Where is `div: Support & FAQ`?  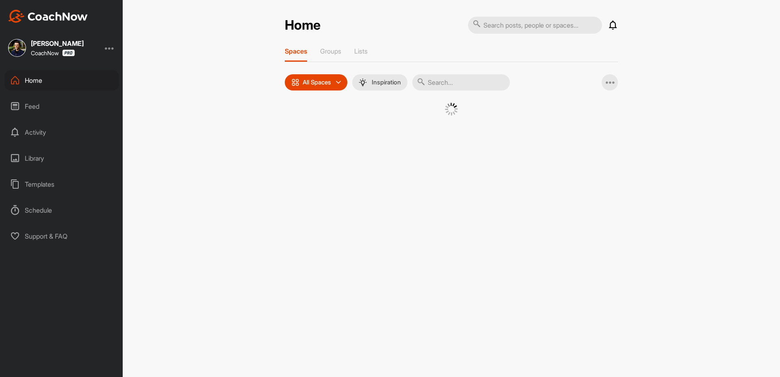 div: Support & FAQ is located at coordinates (62, 236).